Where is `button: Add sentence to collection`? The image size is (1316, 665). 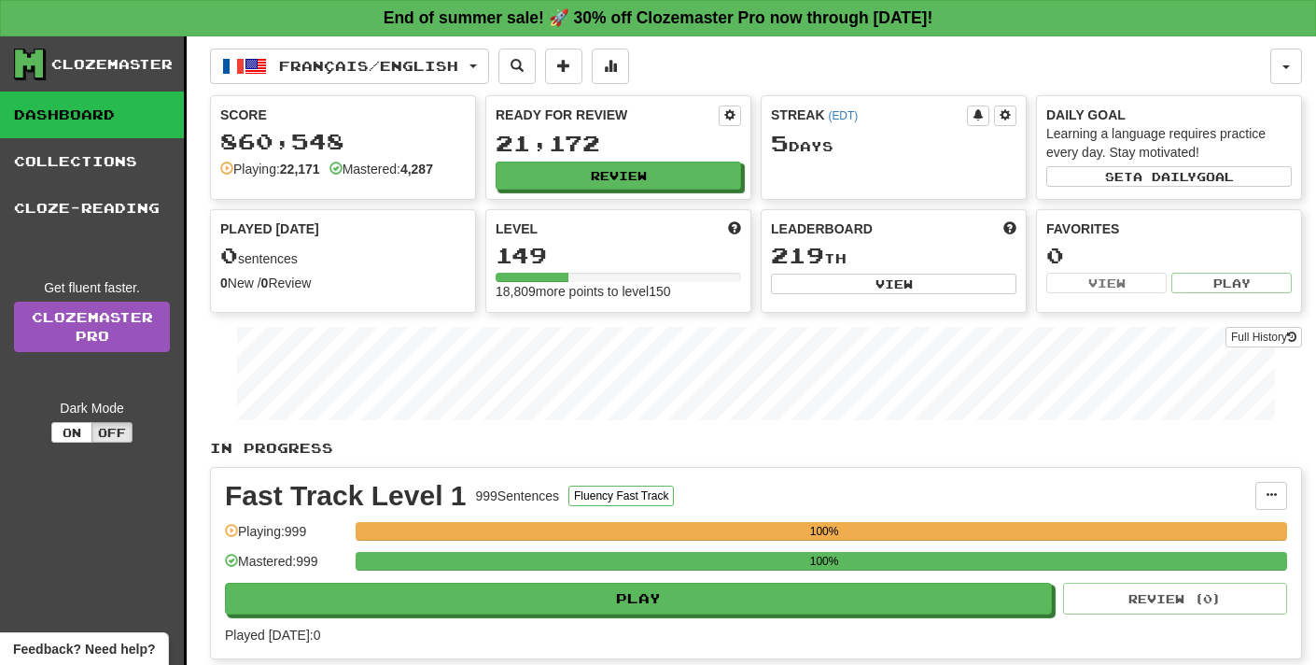
button: Add sentence to collection is located at coordinates (564, 66).